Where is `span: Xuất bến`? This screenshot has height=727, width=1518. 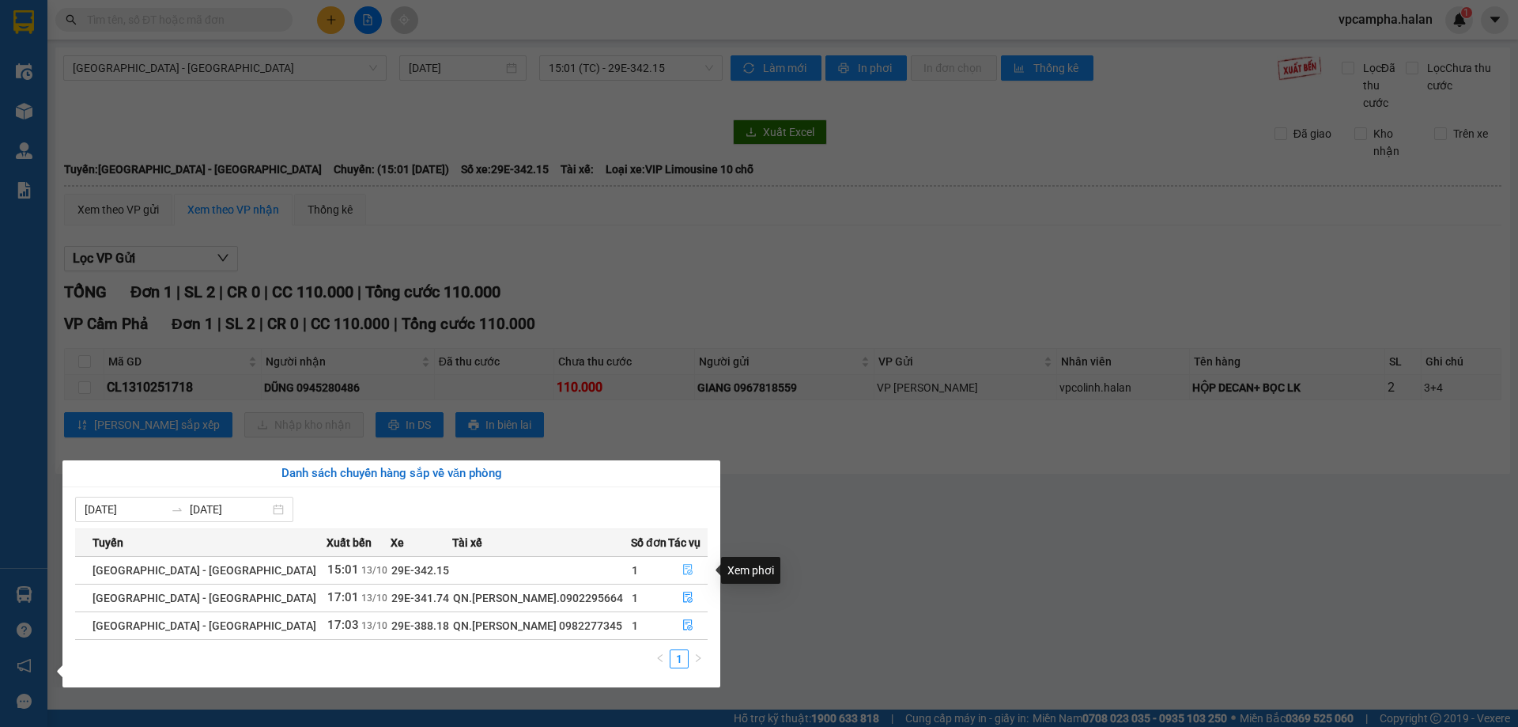
span: Xuất bến is located at coordinates (349, 542).